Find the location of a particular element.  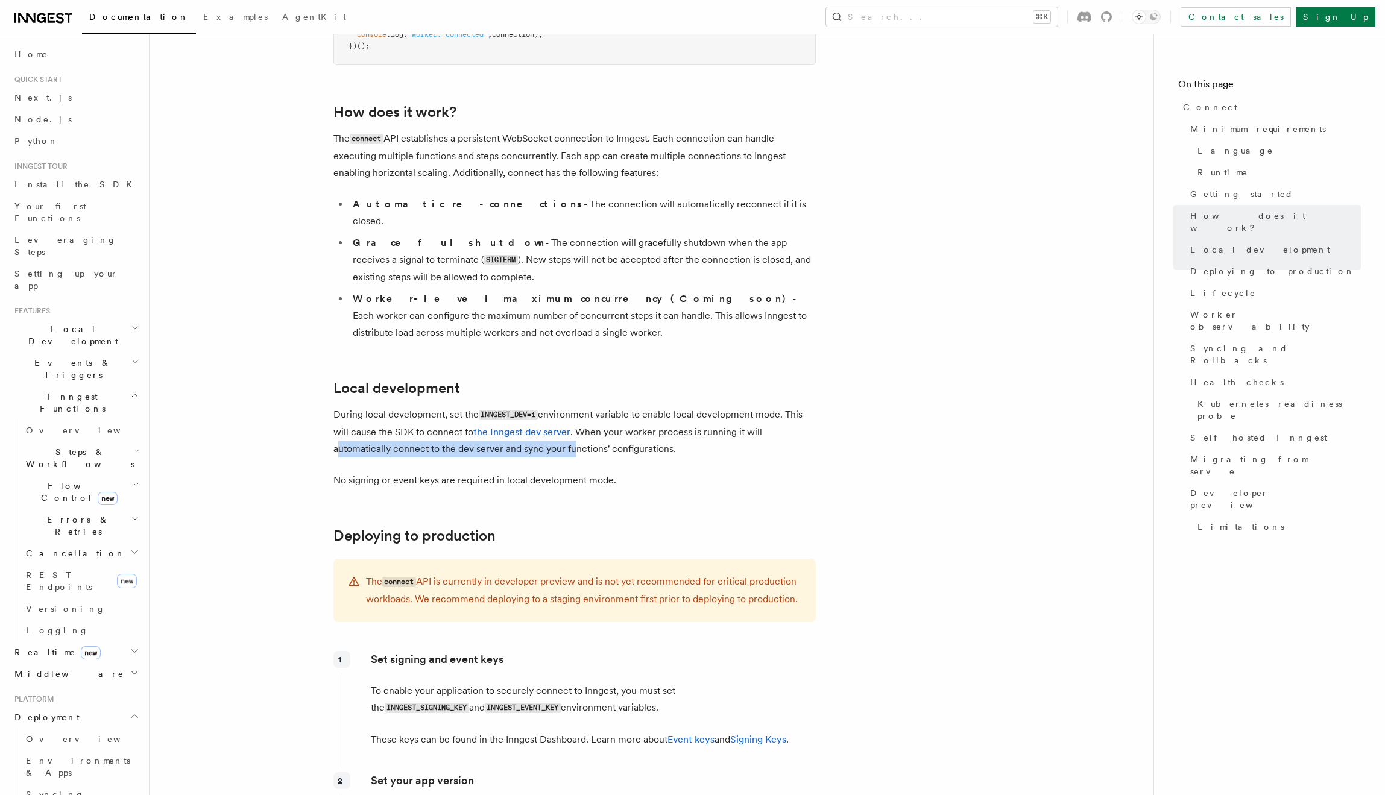

a: Examples is located at coordinates (235, 18).